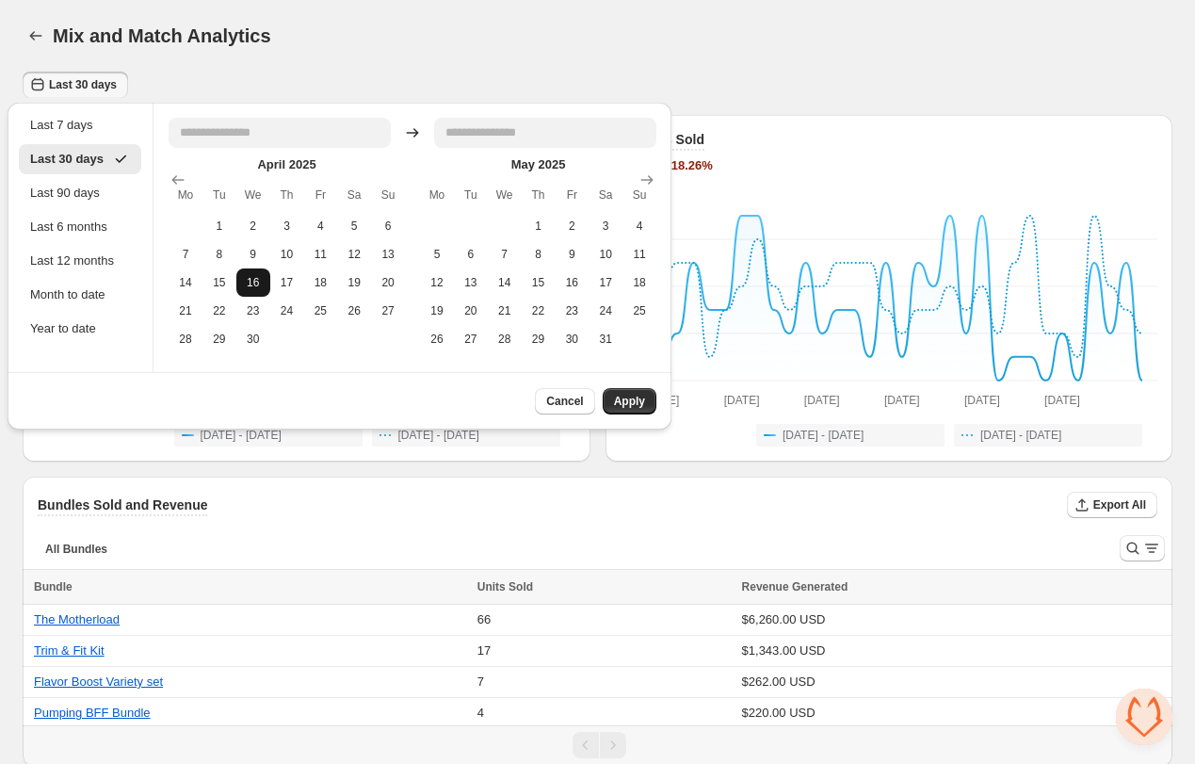 Image resolution: width=1195 pixels, height=764 pixels. Describe the element at coordinates (779, 712) in the screenshot. I see `span: $220.00 USD` at that location.